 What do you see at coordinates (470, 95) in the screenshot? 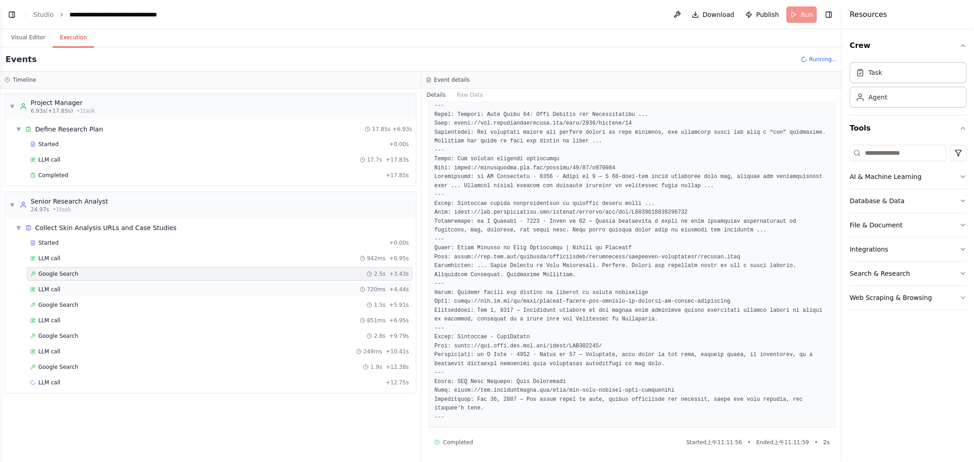
I see `button: Raw Data` at bounding box center [470, 95].